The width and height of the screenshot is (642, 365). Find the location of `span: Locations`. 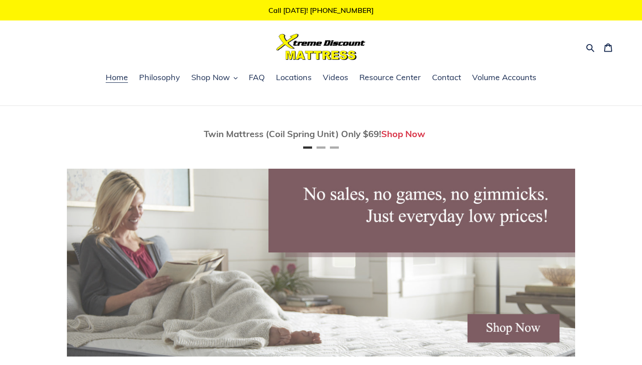

span: Locations is located at coordinates (294, 78).